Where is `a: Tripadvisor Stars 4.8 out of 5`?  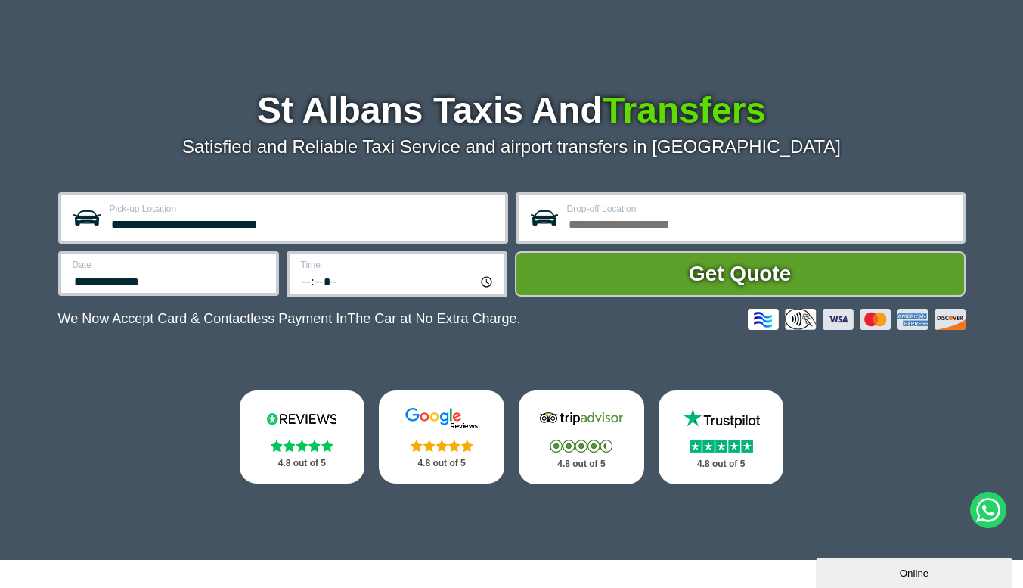 a: Tripadvisor Stars 4.8 out of 5 is located at coordinates (582, 437).